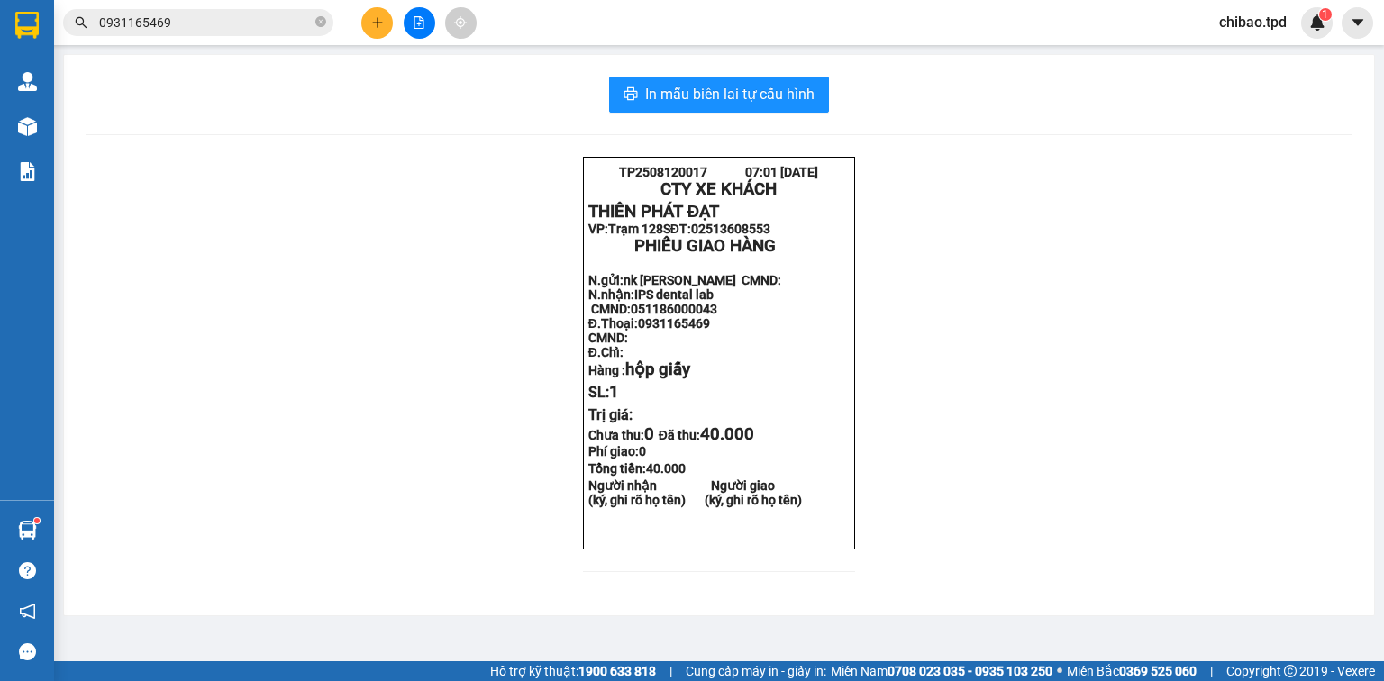  Describe the element at coordinates (730, 94) in the screenshot. I see `span: In mẫu biên lai tự cấu hình` at that location.